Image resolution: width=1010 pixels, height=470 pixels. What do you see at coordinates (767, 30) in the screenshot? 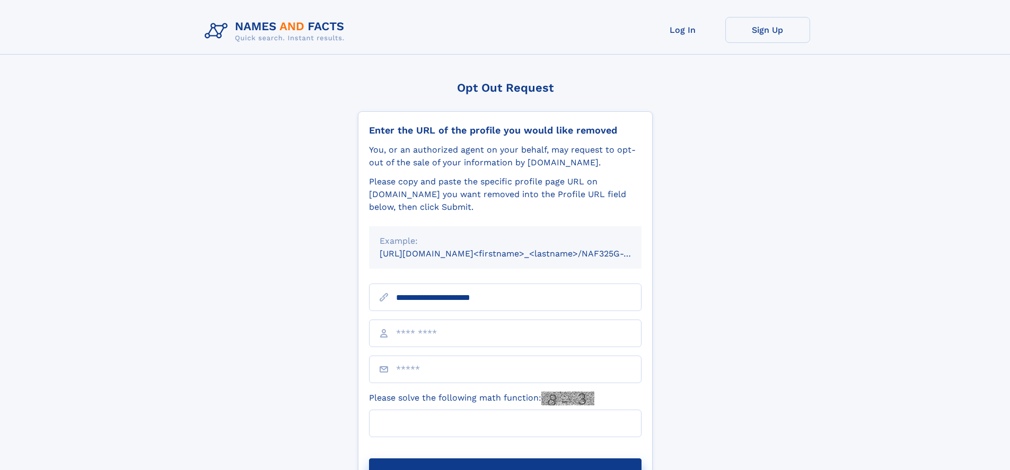
I see `a: Sign Up` at bounding box center [767, 30].